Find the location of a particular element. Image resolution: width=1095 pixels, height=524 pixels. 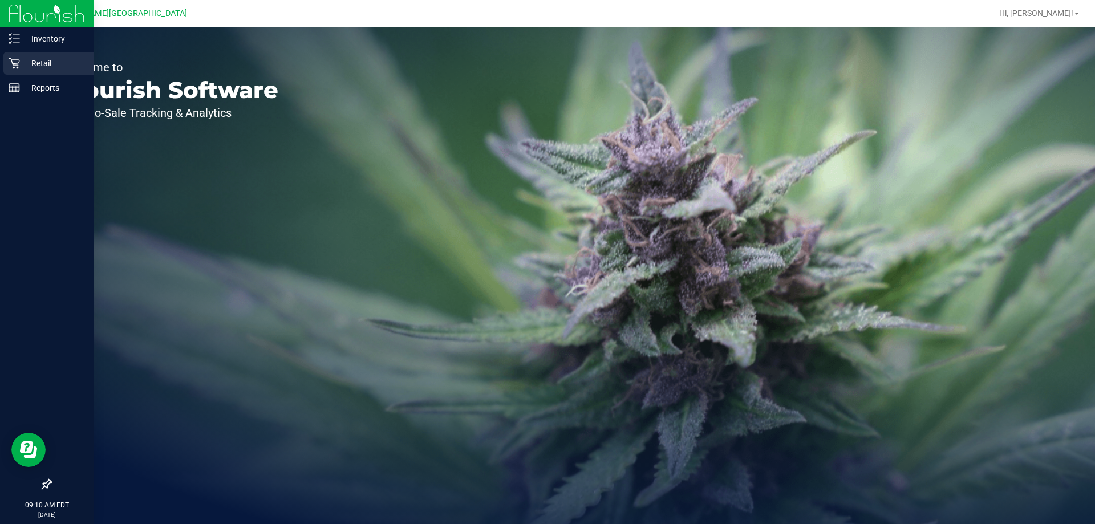

p: Flourish Software is located at coordinates (170, 90).